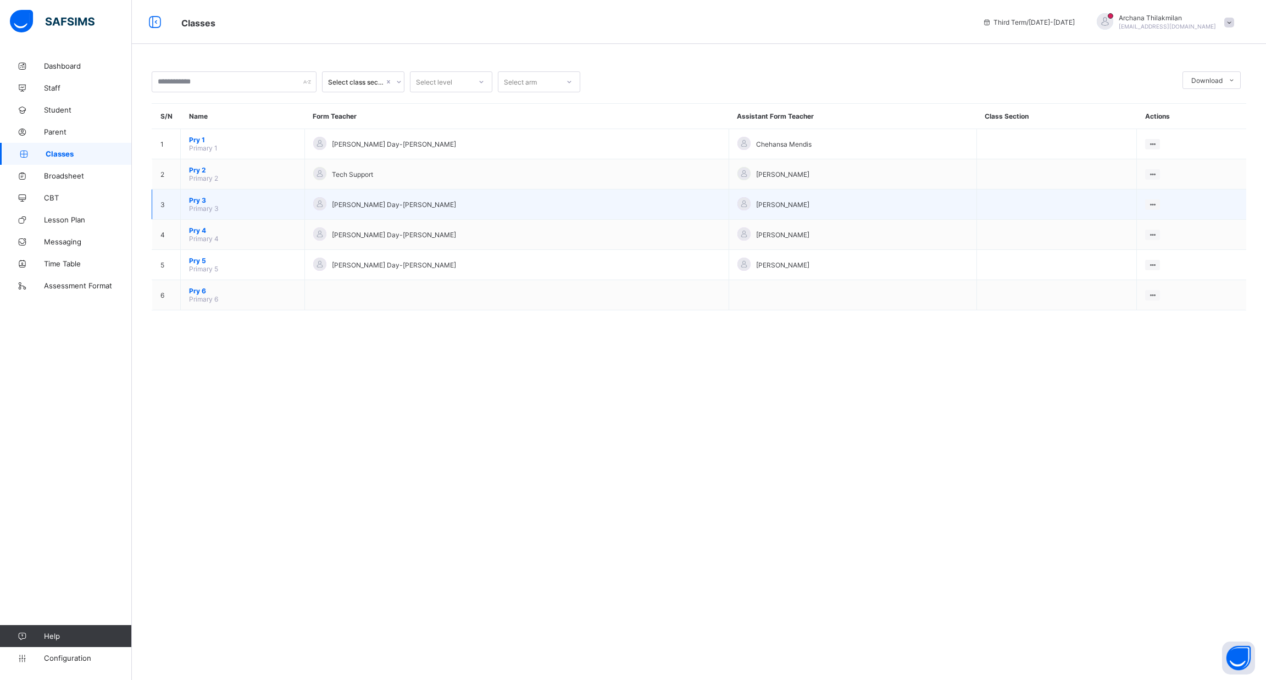 The image size is (1266, 680). What do you see at coordinates (1163, 22) in the screenshot?
I see `div: ArchanaThilakmilan` at bounding box center [1163, 22].